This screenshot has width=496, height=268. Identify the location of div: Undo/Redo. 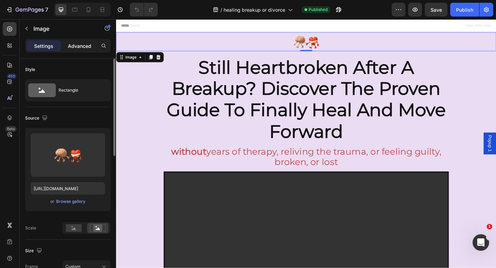
(144, 10).